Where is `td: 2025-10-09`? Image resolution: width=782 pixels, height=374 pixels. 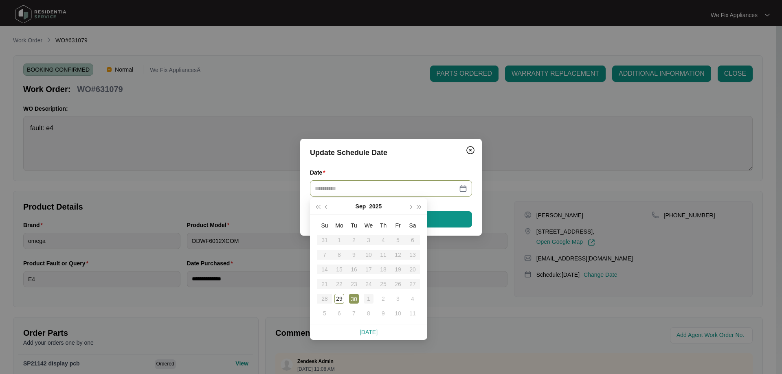
td: 2025-10-09 is located at coordinates (383, 313).